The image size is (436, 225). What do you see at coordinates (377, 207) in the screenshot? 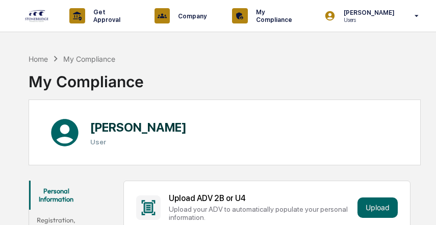
I see `button: Upload` at bounding box center [377, 207].